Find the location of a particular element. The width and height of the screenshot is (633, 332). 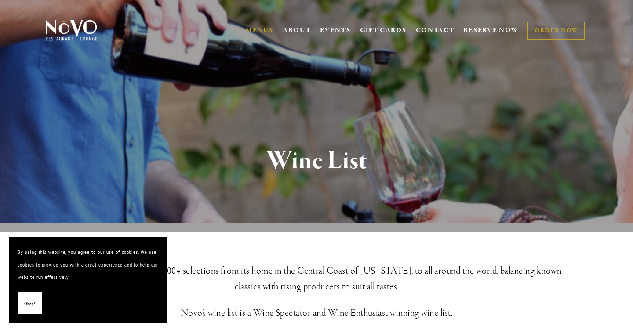

a: GIFT CARDS is located at coordinates (383, 30).